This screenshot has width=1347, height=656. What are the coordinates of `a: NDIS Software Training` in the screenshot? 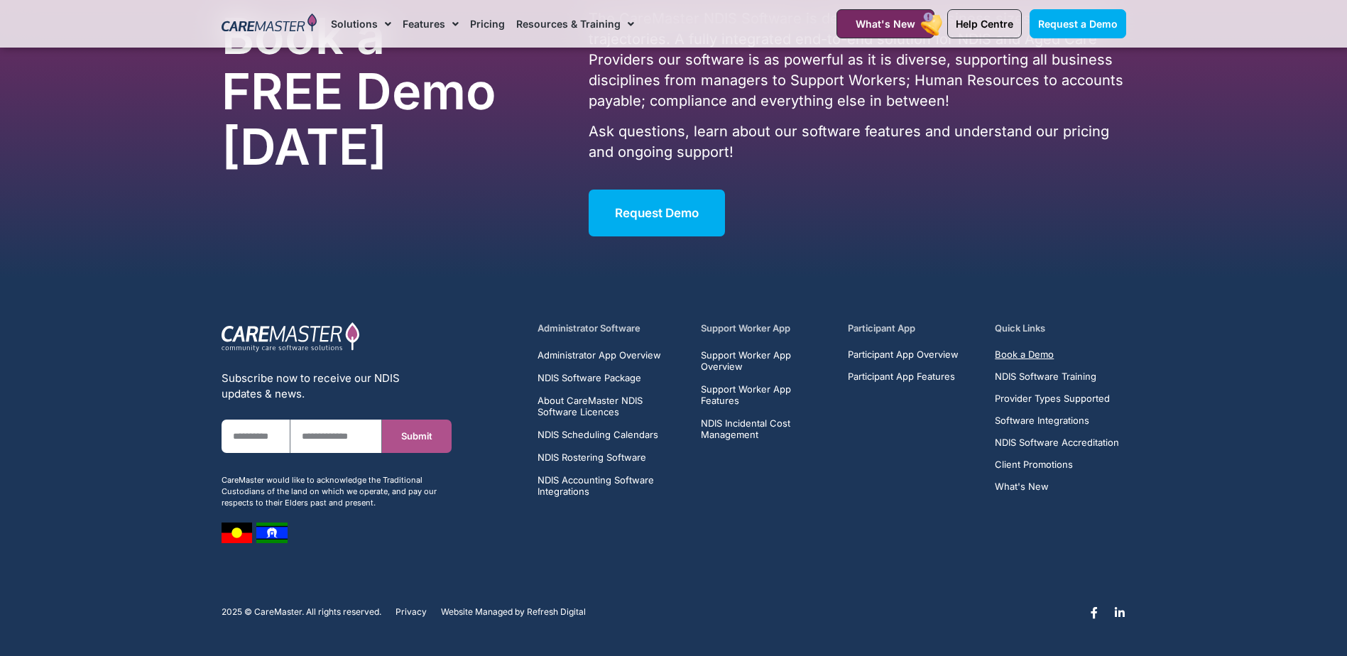 It's located at (1056, 376).